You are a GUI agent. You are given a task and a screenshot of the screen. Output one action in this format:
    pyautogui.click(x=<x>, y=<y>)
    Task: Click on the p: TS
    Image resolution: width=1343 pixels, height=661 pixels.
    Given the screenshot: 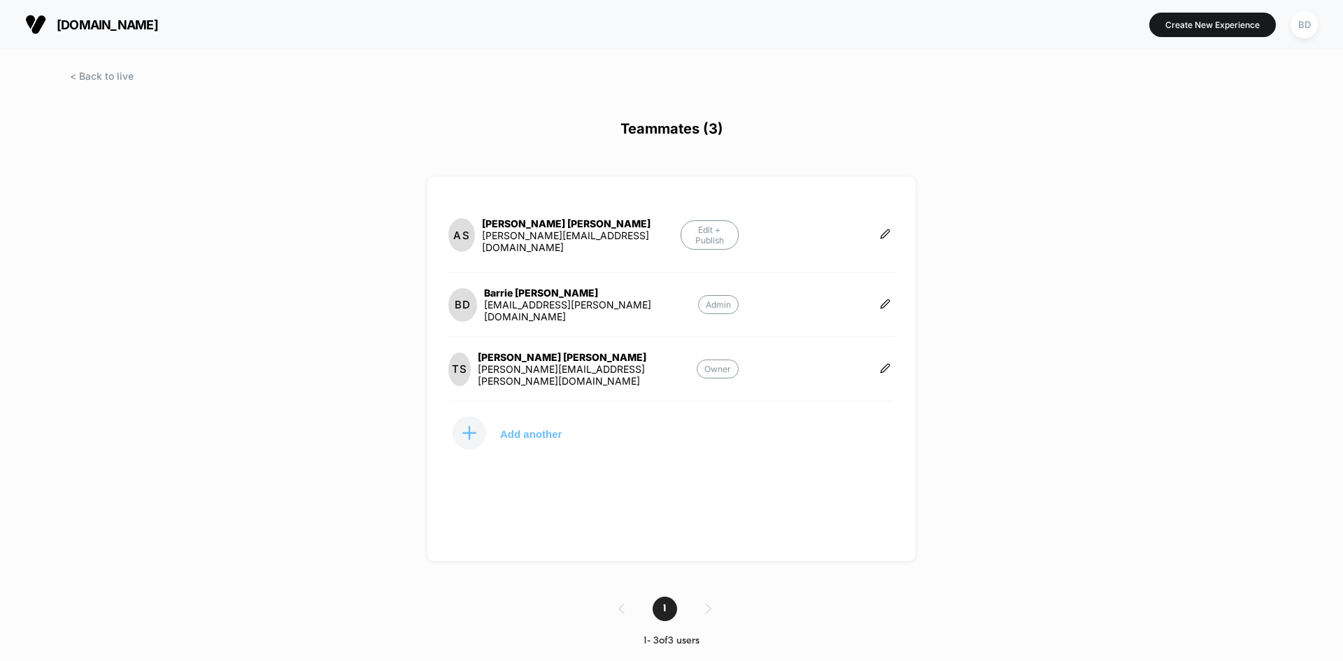 What is the action you would take?
    pyautogui.click(x=460, y=369)
    